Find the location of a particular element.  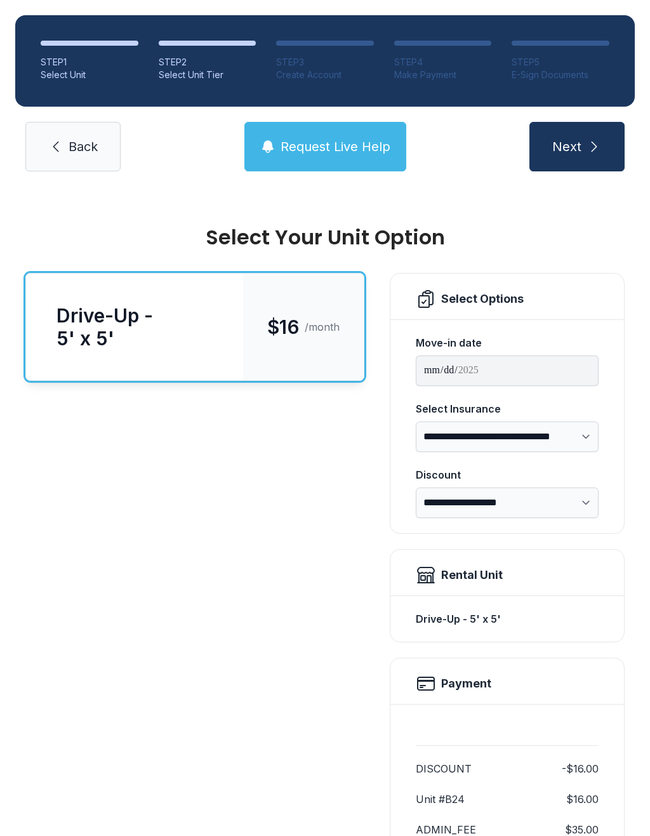

div: Select Options is located at coordinates (483, 299).